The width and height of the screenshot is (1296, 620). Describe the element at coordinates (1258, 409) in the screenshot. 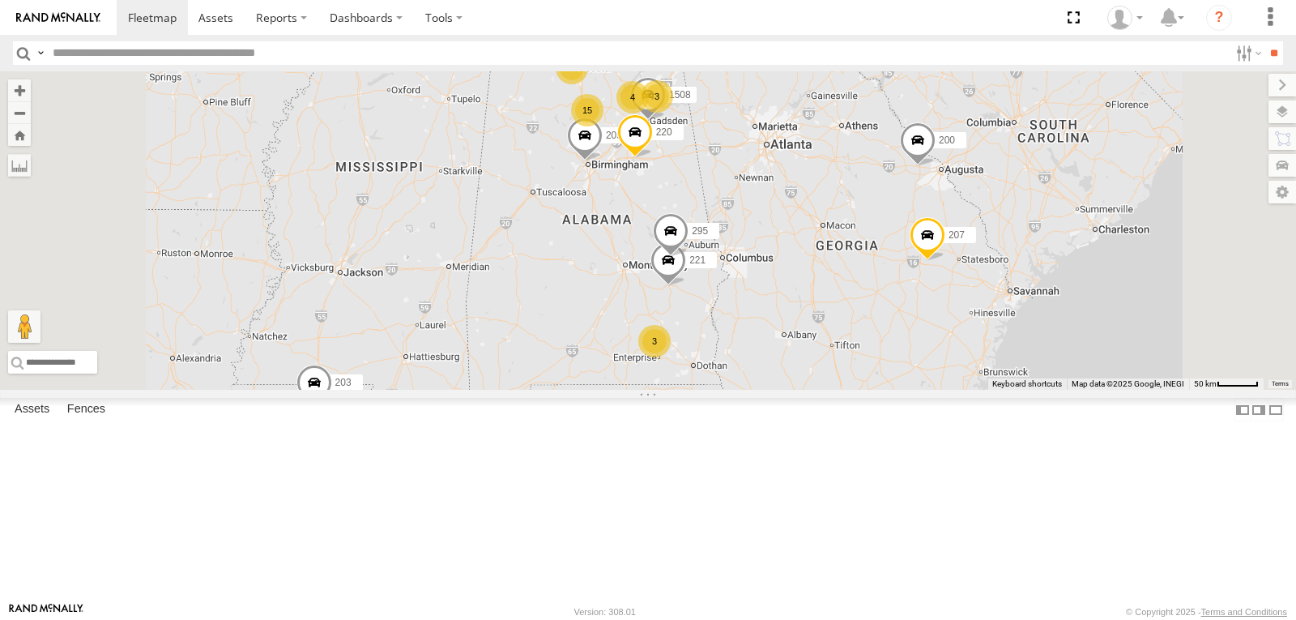

I see `label: Dock Summary Table to the Right` at that location.